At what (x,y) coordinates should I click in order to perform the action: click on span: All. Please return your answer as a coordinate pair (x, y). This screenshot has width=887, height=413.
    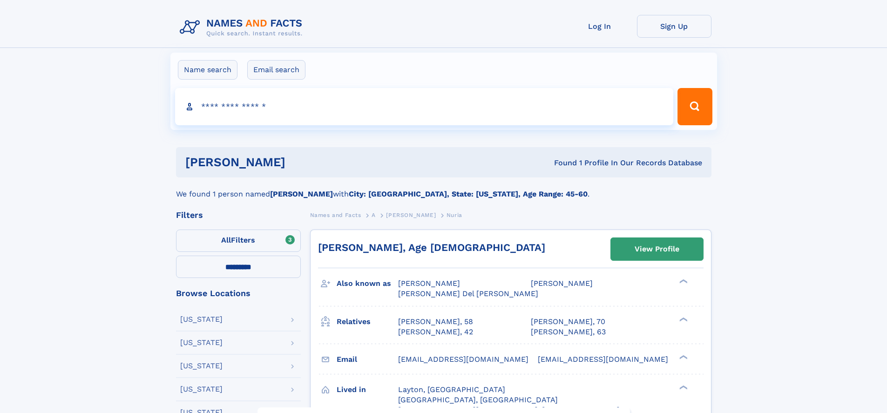
    Looking at the image, I should click on (226, 240).